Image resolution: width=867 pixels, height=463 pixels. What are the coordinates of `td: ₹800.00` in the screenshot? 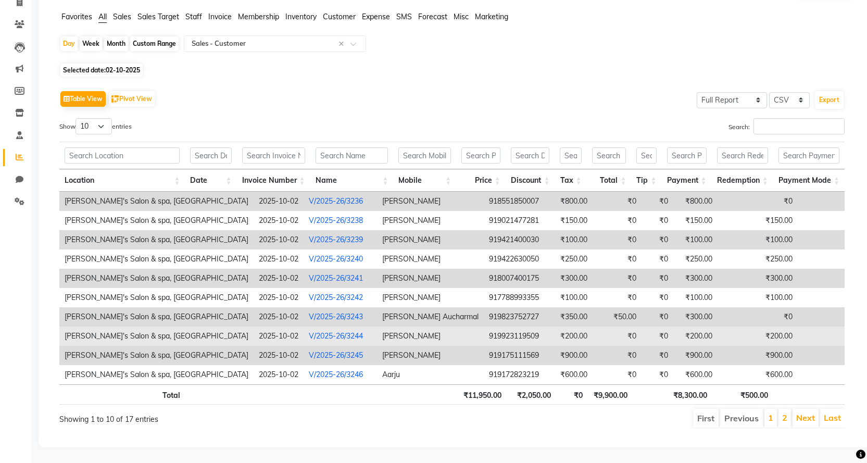 It's located at (568, 201).